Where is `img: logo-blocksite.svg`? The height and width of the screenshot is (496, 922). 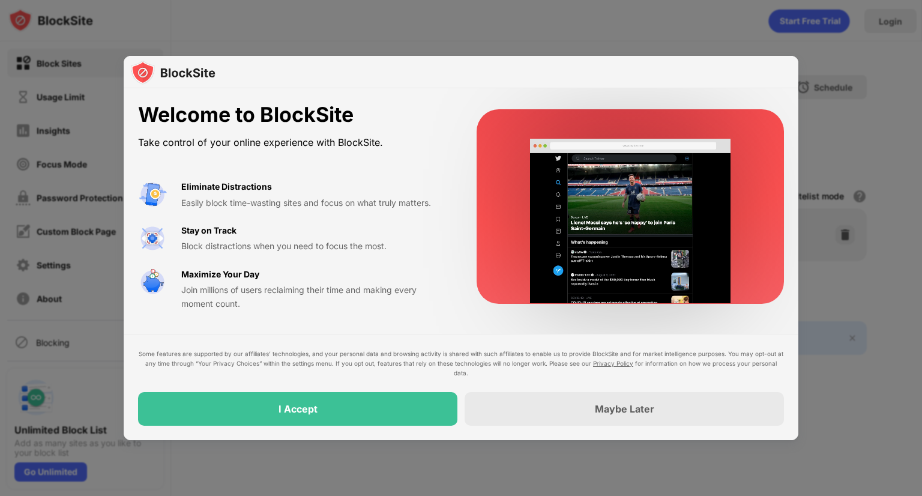
img: logo-blocksite.svg is located at coordinates (173, 73).